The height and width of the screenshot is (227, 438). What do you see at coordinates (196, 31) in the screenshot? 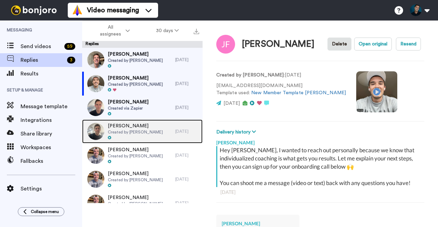
I see `button: Export all results that match these filters now.` at bounding box center [196, 31].